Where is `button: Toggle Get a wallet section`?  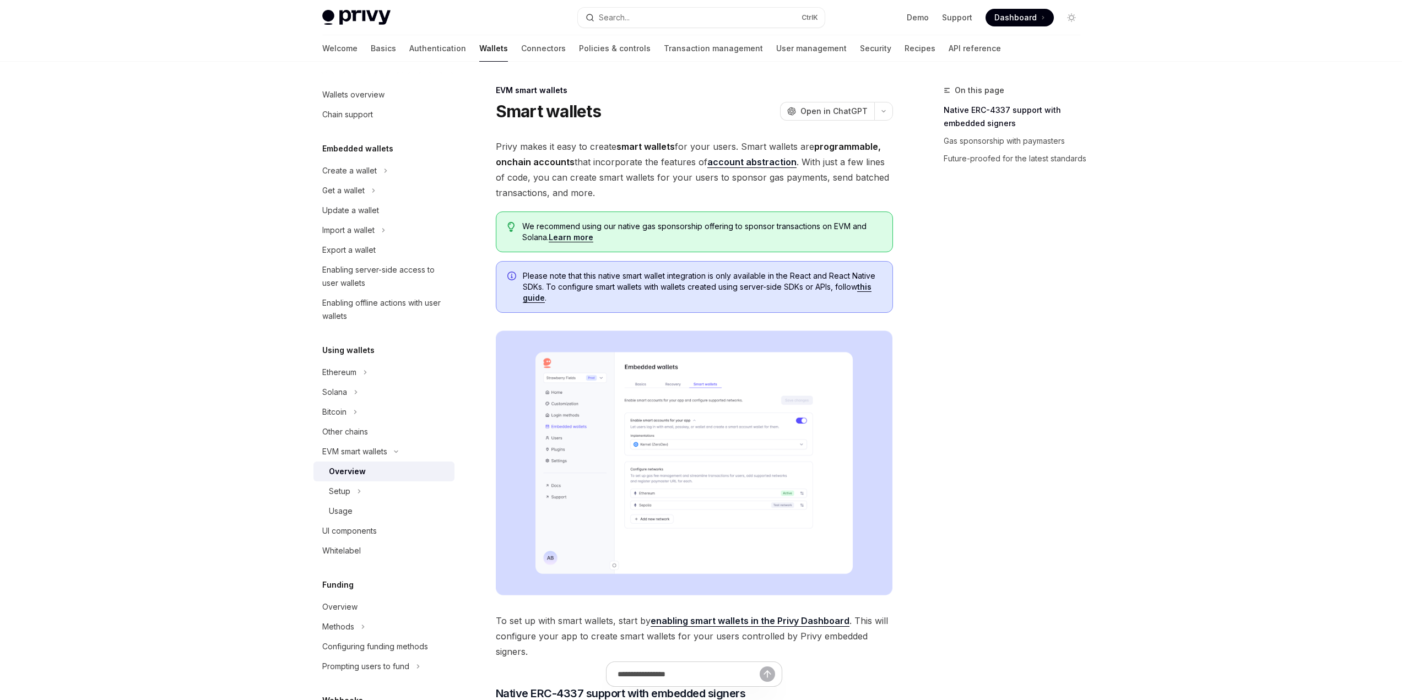
button: Toggle Get a wallet section is located at coordinates (384, 191).